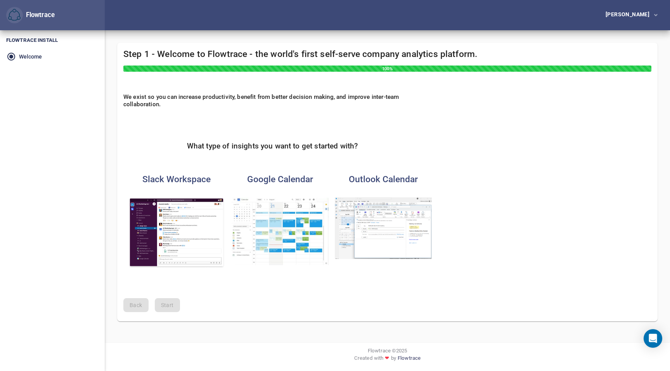 This screenshot has height=371, width=670. Describe the element at coordinates (387, 351) in the screenshot. I see `span: Flowtrace © 2025` at that location.